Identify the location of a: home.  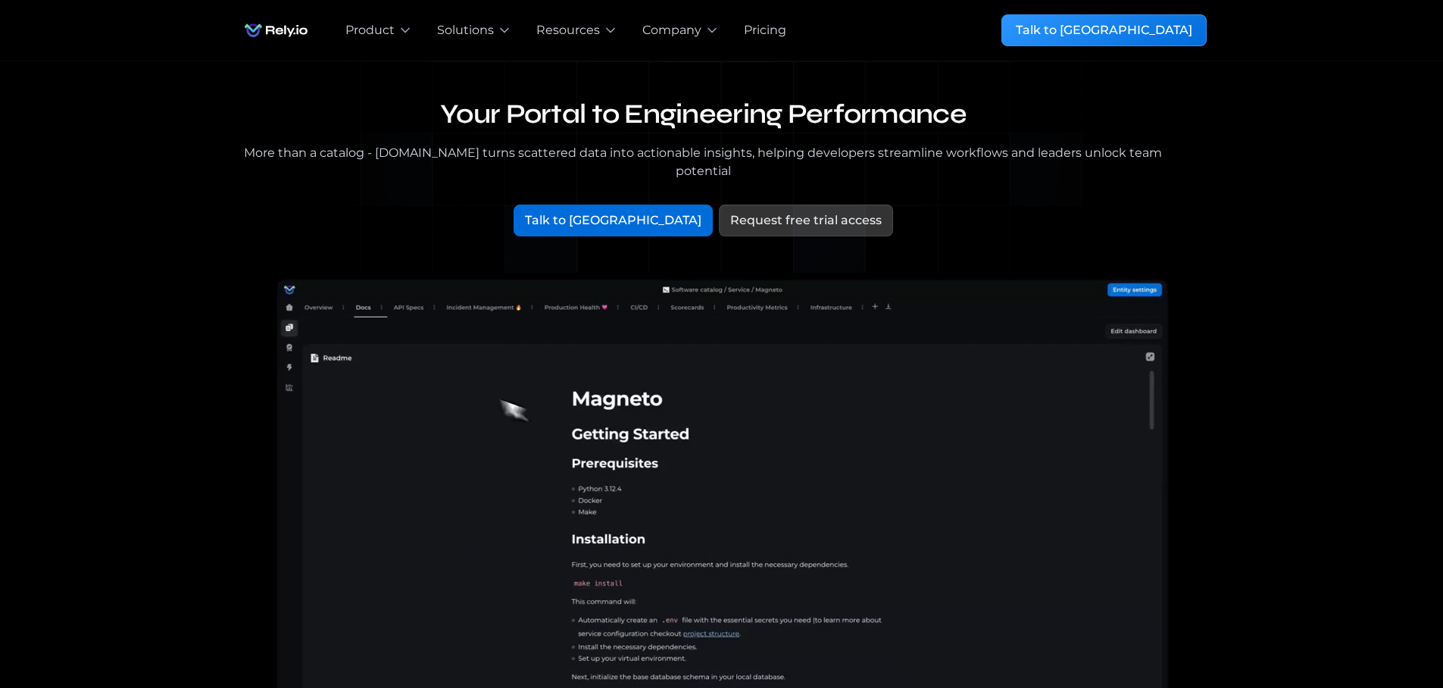
(276, 30).